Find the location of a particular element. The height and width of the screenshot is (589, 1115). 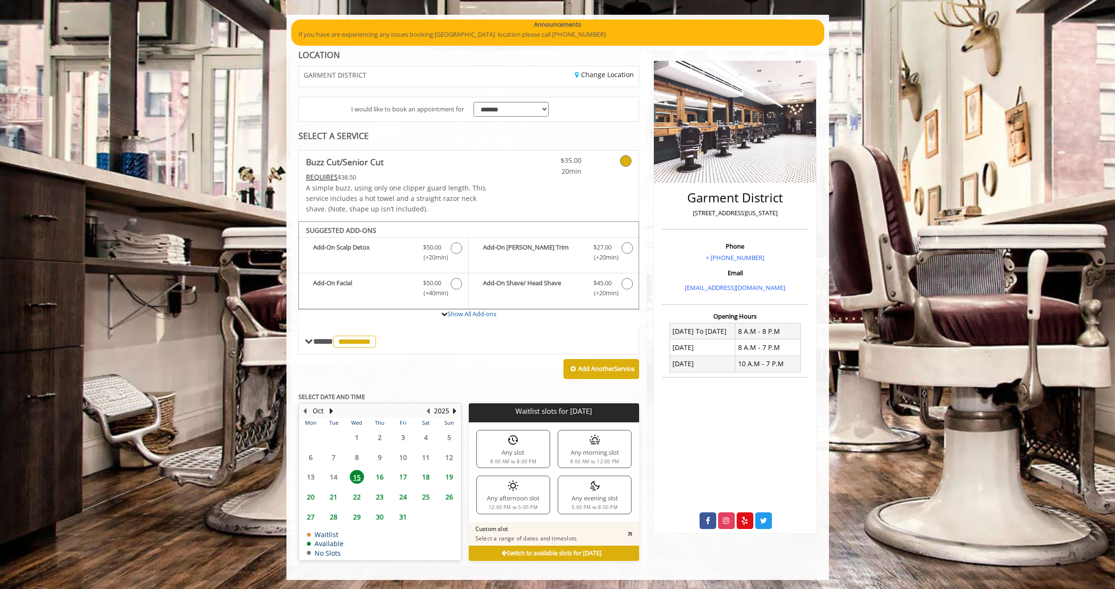

b: Buzz Cut/Senior Cut is located at coordinates (345, 162).